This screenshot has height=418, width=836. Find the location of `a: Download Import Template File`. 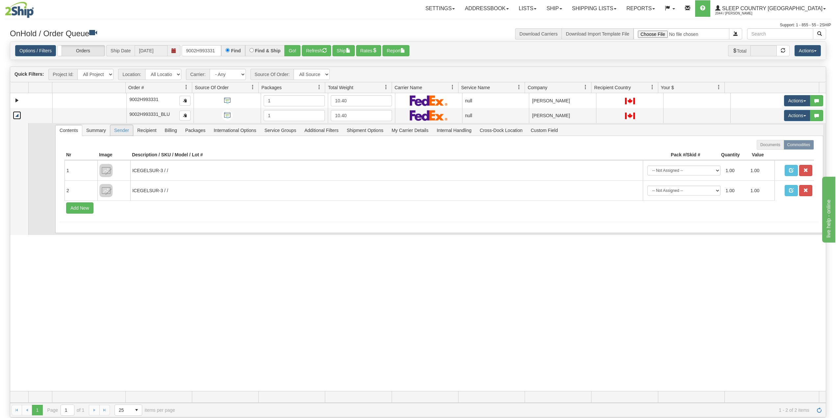

a: Download Import Template File is located at coordinates (597, 34).